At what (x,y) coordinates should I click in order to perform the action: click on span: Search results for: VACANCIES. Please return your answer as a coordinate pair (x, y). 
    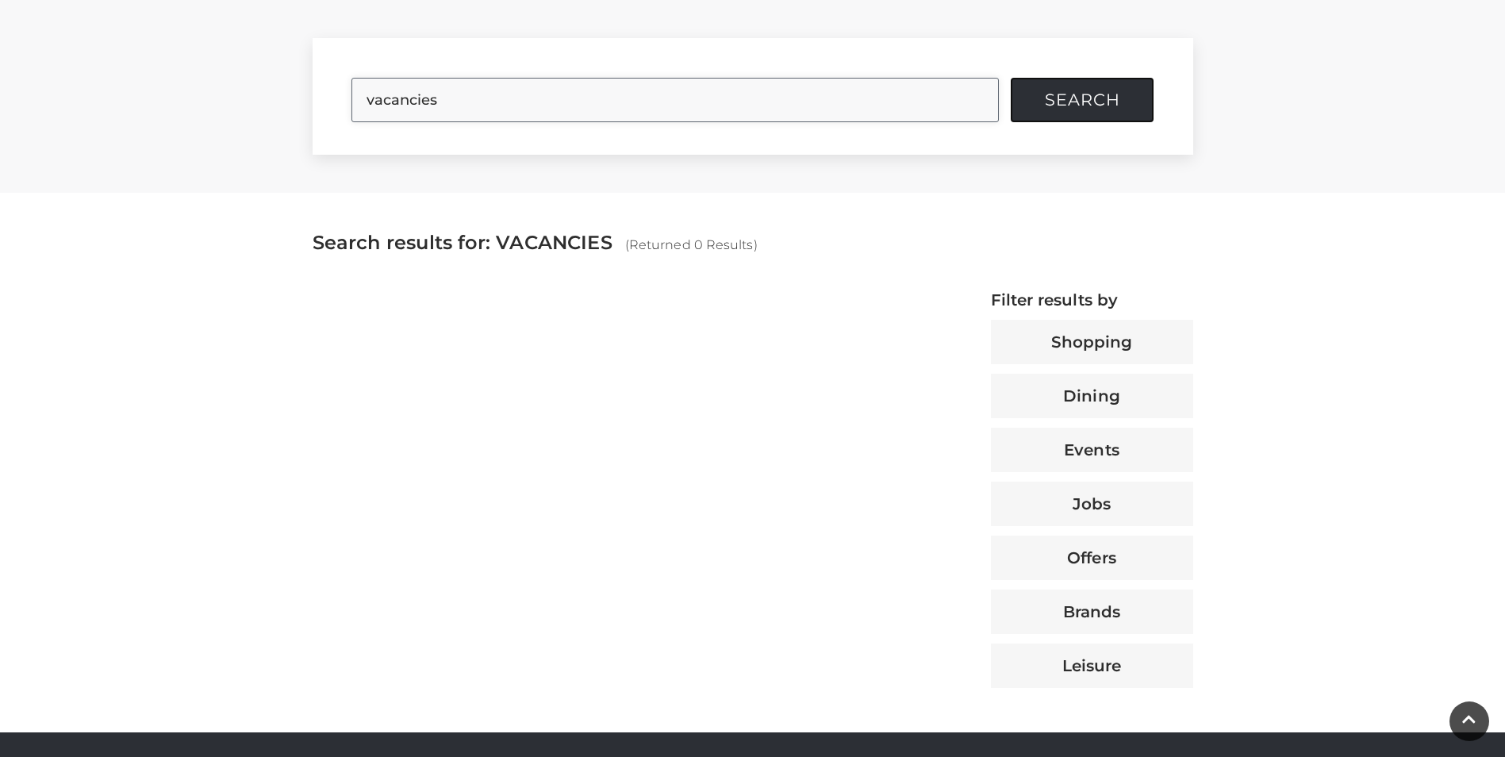
    Looking at the image, I should click on (463, 242).